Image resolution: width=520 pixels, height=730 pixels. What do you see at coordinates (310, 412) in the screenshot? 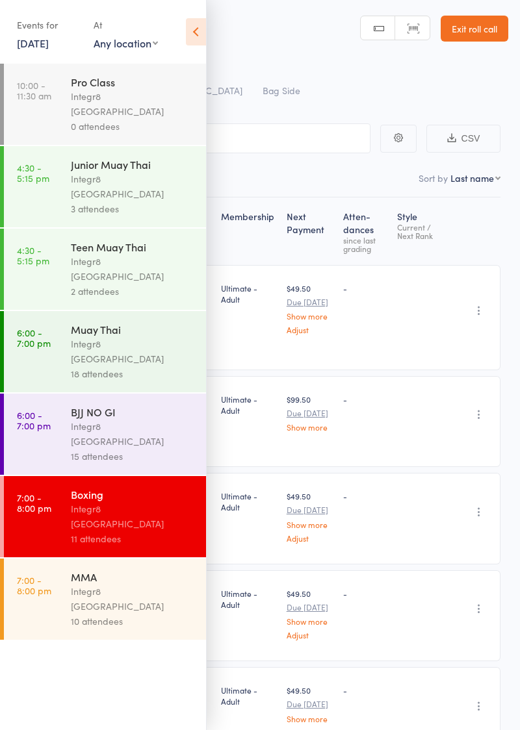
I see `div: $99.50` at bounding box center [310, 412].